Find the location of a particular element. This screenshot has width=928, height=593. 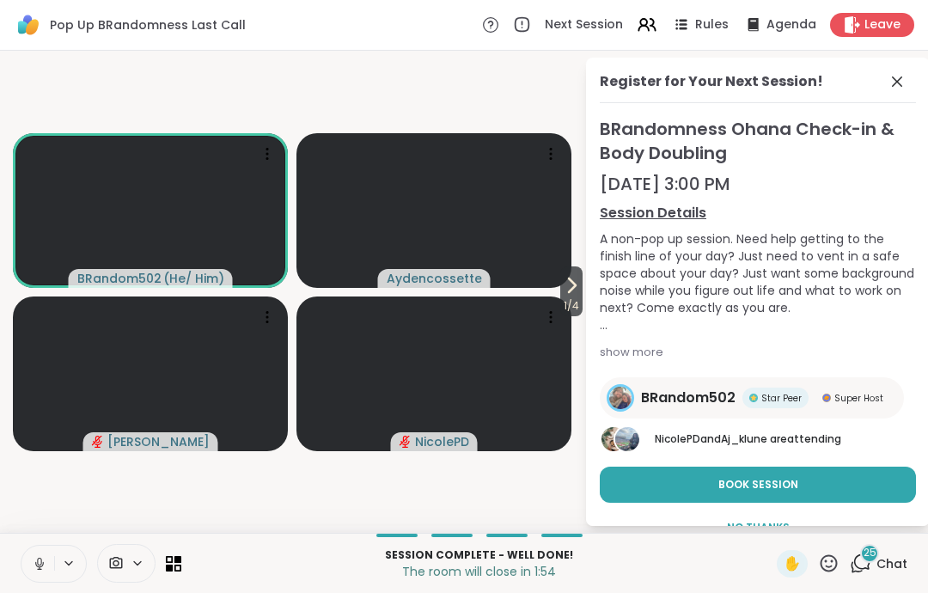

span: Pop Up BRandomness Last Call is located at coordinates (148, 25).